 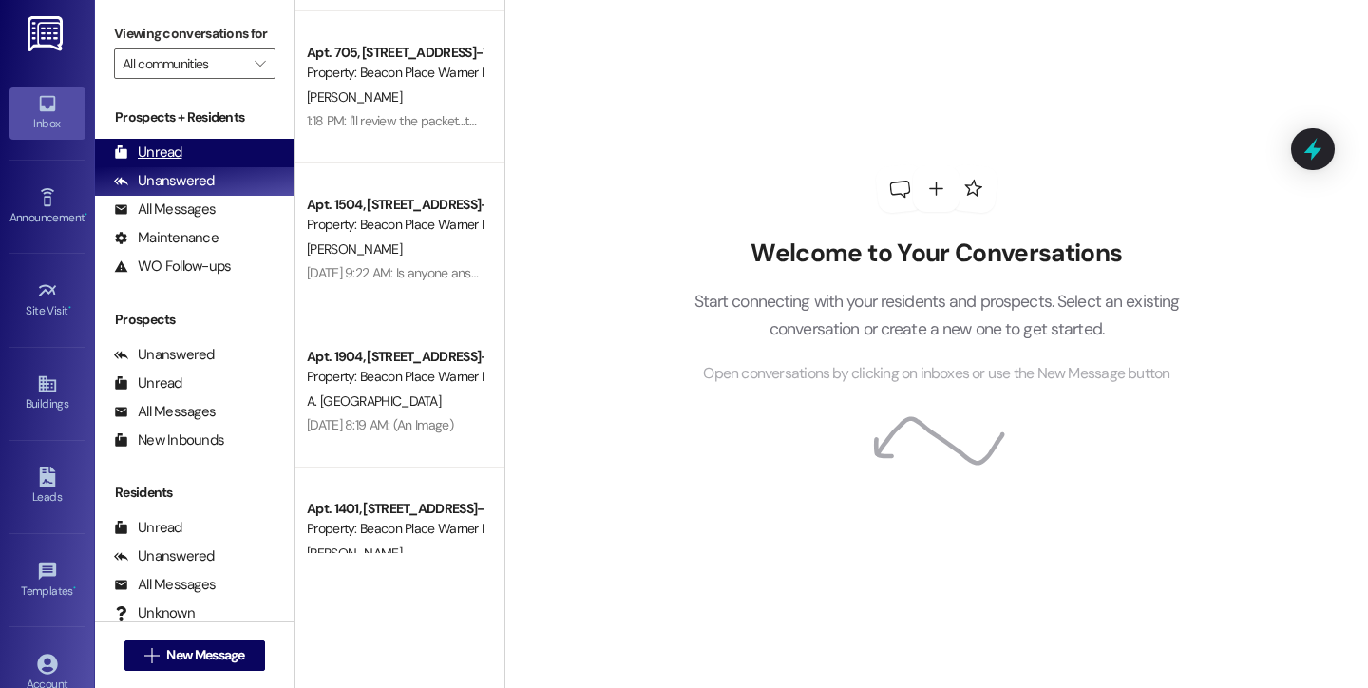 I want to click on a: Templates •, so click(x=47, y=580).